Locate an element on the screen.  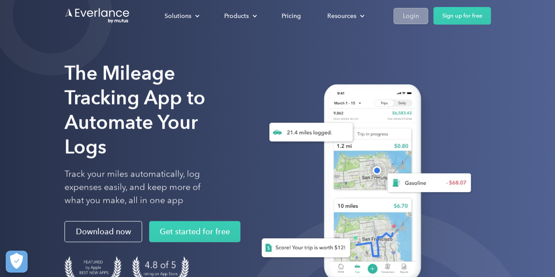
a: Get started for free is located at coordinates (195, 232).